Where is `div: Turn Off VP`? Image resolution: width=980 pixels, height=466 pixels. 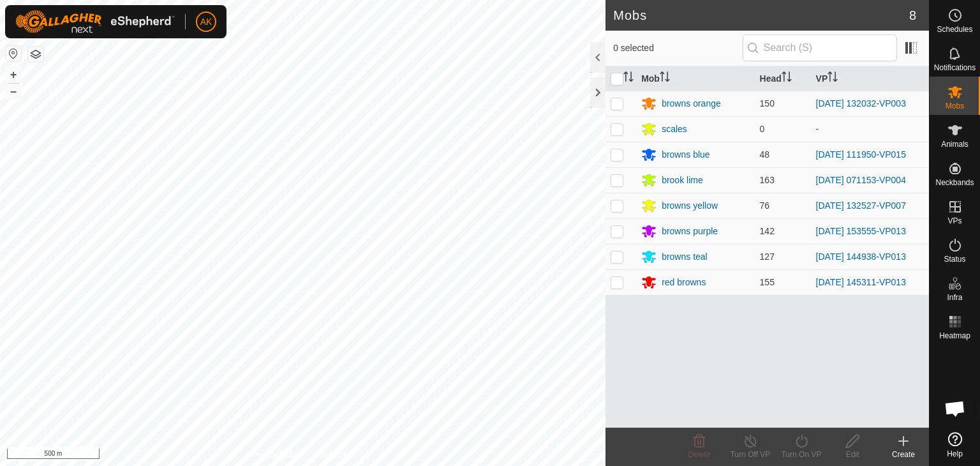
div: Turn Off VP is located at coordinates (751, 454).